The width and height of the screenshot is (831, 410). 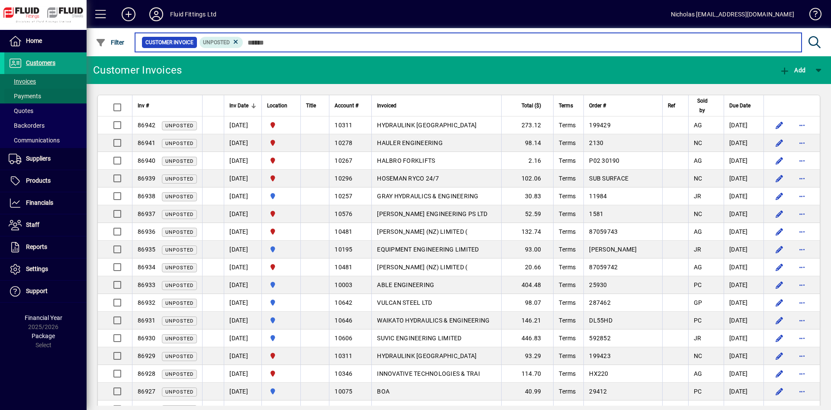 What do you see at coordinates (604, 161) in the screenshot?
I see `span: P02 30190` at bounding box center [604, 161].